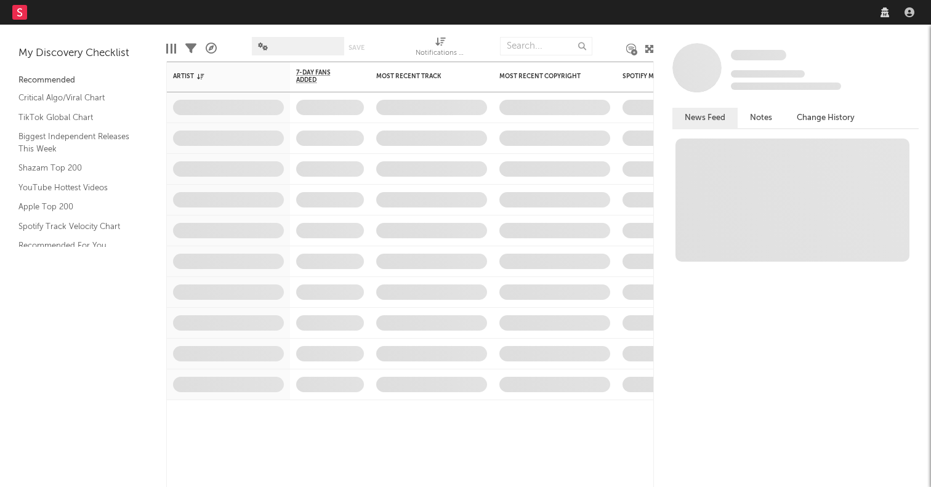  I want to click on div: Most Recent Track, so click(423, 76).